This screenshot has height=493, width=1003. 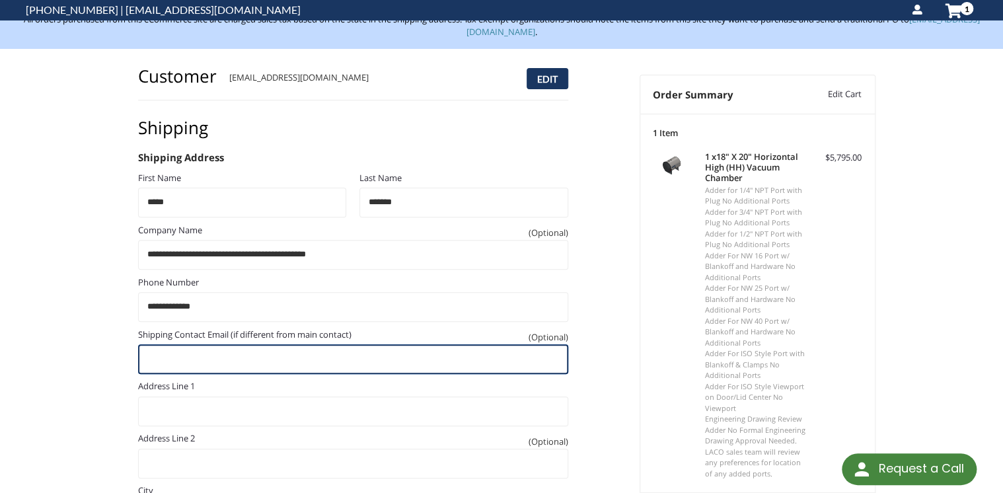 What do you see at coordinates (242, 178) in the screenshot?
I see `label: First Name` at bounding box center [242, 178].